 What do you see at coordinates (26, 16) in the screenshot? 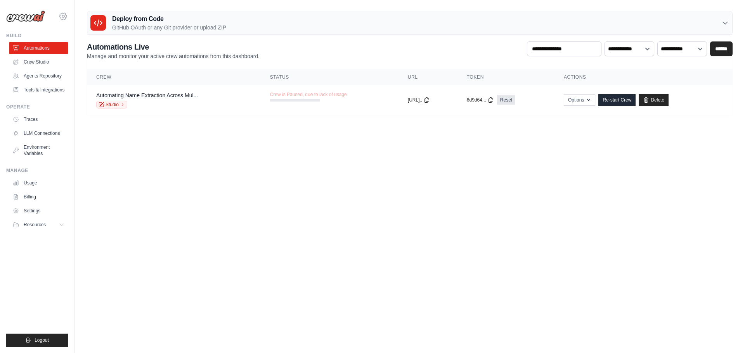
I see `img: Logo` at bounding box center [26, 16].